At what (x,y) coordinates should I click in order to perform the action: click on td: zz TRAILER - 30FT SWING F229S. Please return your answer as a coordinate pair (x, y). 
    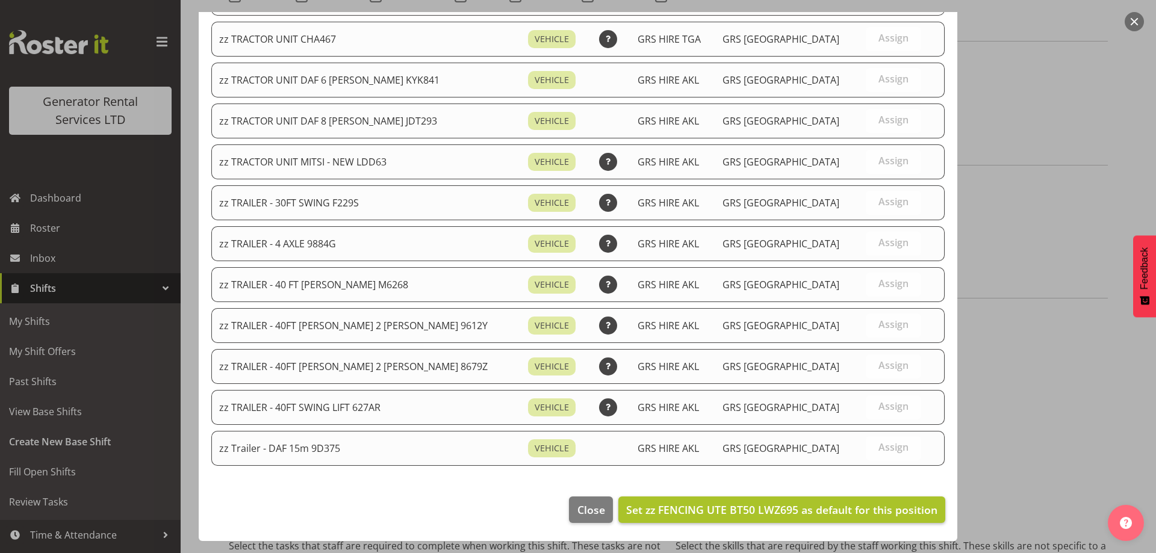
    Looking at the image, I should click on (366, 203).